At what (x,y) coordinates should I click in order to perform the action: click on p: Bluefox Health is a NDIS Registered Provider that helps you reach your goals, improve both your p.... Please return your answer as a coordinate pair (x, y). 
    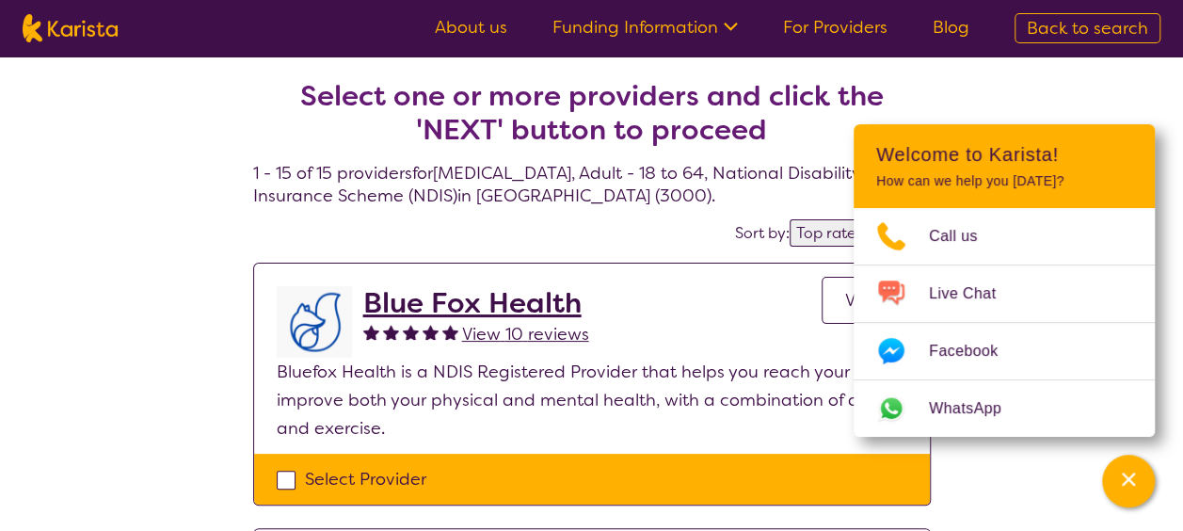
    Looking at the image, I should click on (592, 400).